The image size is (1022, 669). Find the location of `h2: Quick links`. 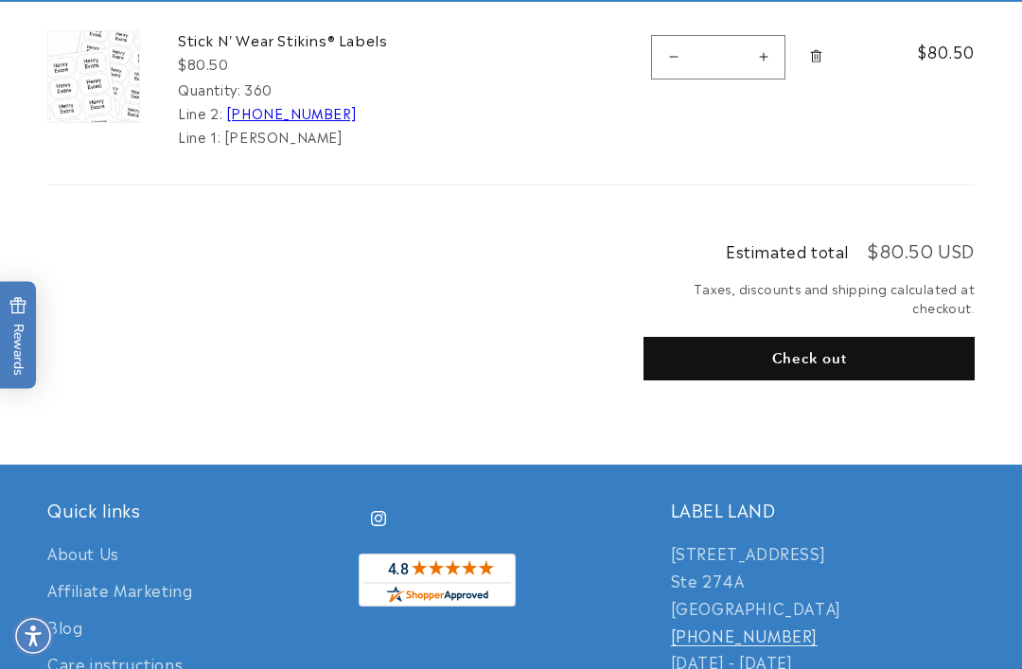

h2: Quick links is located at coordinates (199, 509).